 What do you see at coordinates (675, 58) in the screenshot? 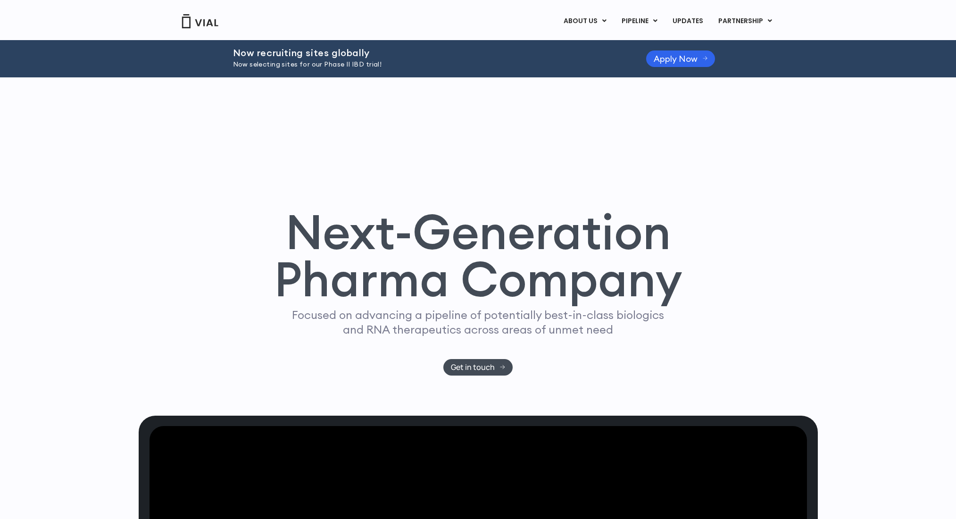
I see `span: Apply Now` at bounding box center [675, 58].